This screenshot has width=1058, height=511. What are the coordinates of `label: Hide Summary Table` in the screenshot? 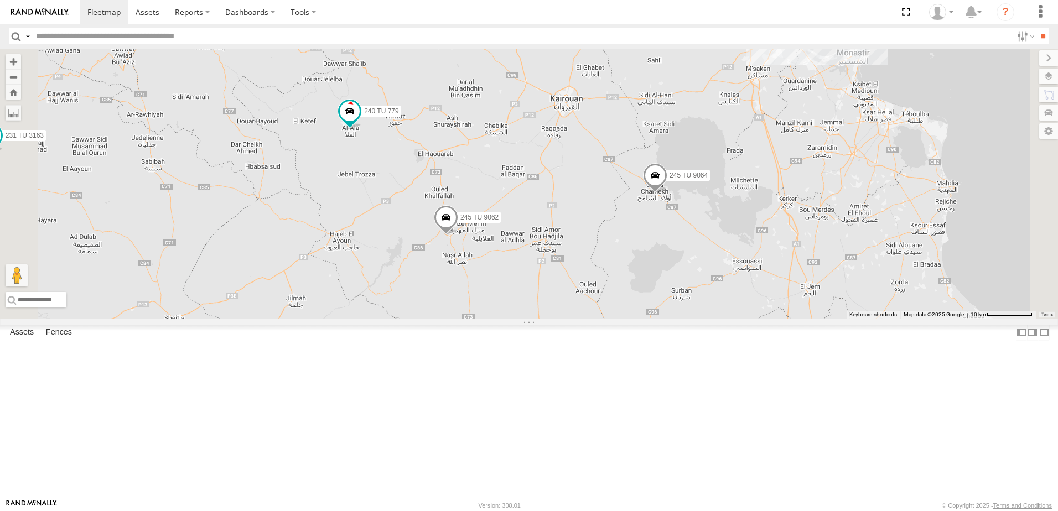 It's located at (1044, 333).